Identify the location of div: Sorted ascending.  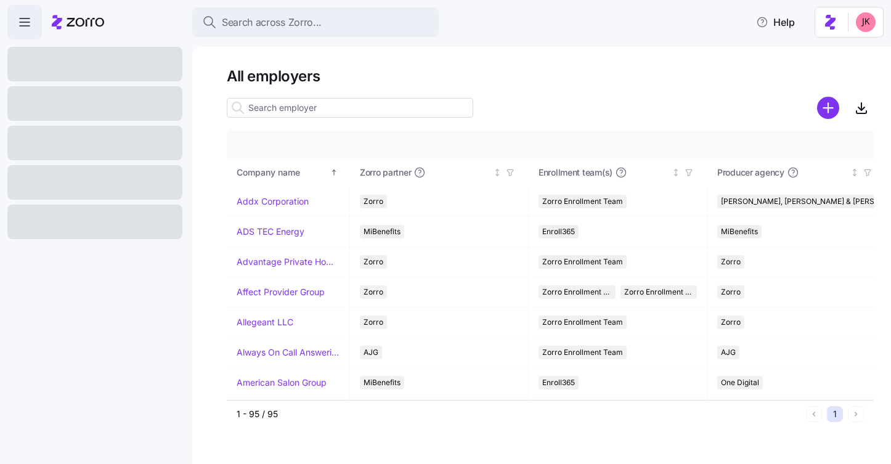
(334, 173).